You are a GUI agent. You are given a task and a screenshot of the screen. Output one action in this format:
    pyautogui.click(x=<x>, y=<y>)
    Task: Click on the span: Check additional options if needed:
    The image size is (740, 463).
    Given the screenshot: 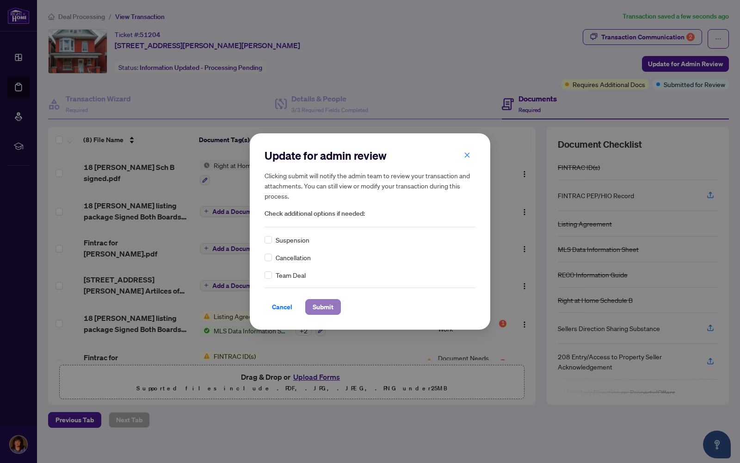 What is the action you would take?
    pyautogui.click(x=370, y=213)
    